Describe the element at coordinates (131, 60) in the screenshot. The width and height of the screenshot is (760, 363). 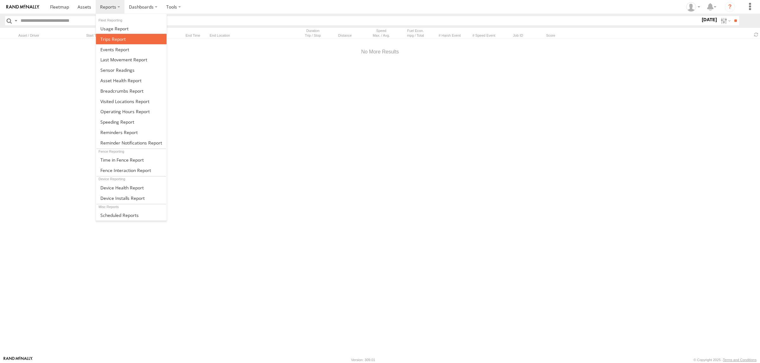
I see `a: Last Movement Report` at that location.